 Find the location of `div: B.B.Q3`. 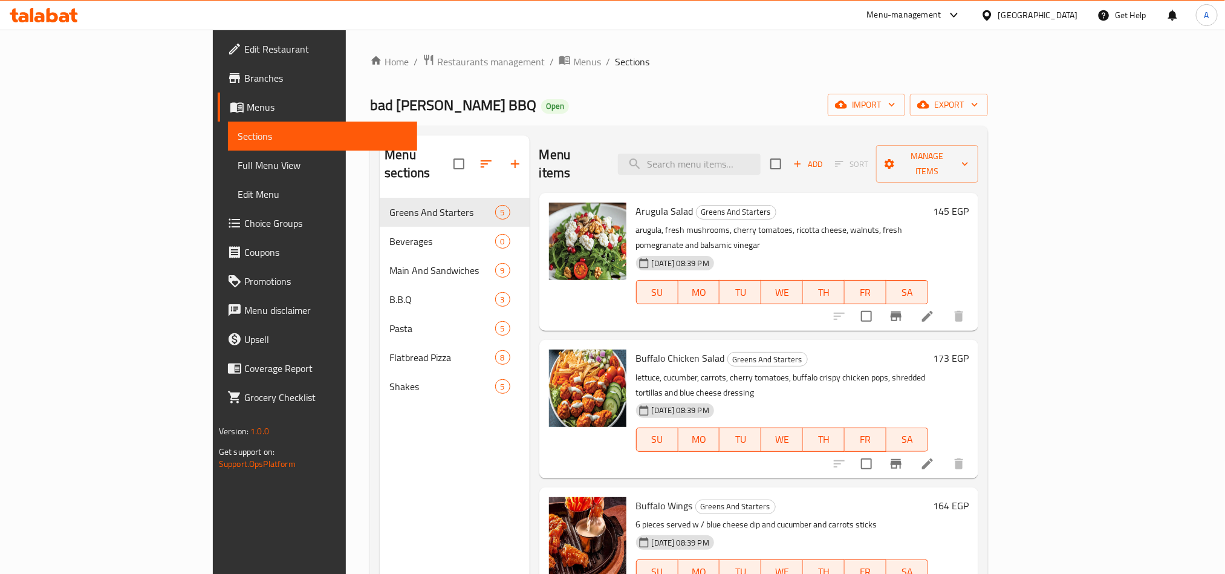

div: B.B.Q3 is located at coordinates (454, 299).